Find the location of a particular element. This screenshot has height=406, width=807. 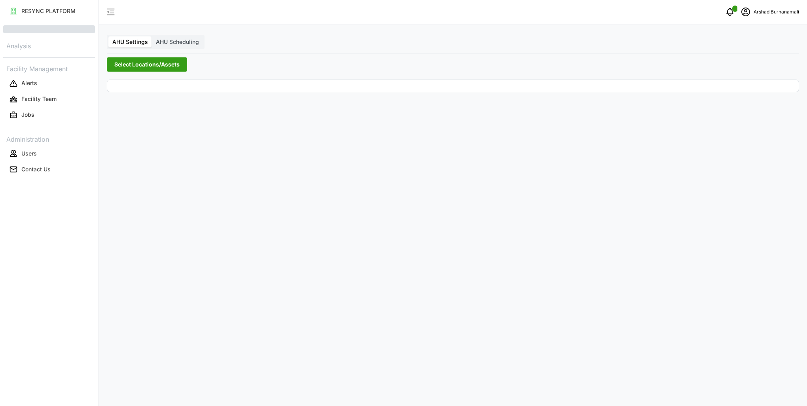

button: notifications is located at coordinates (729, 12).